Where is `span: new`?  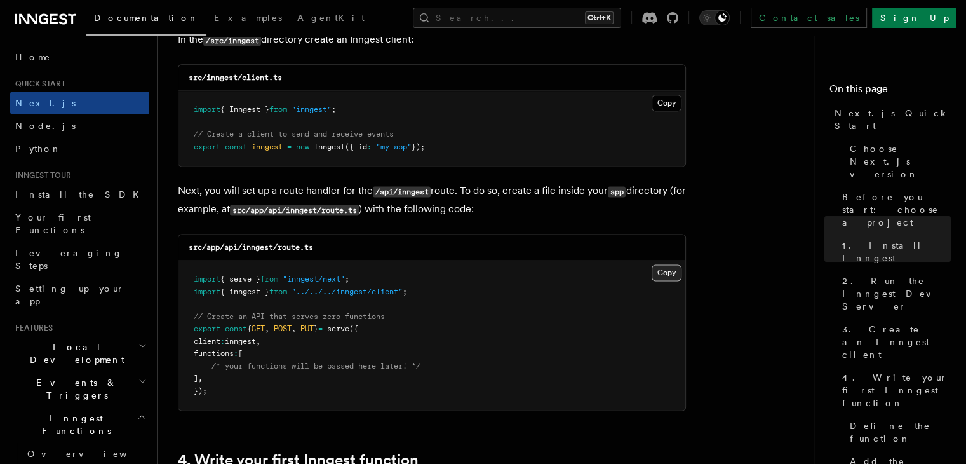 span: new is located at coordinates (302, 147).